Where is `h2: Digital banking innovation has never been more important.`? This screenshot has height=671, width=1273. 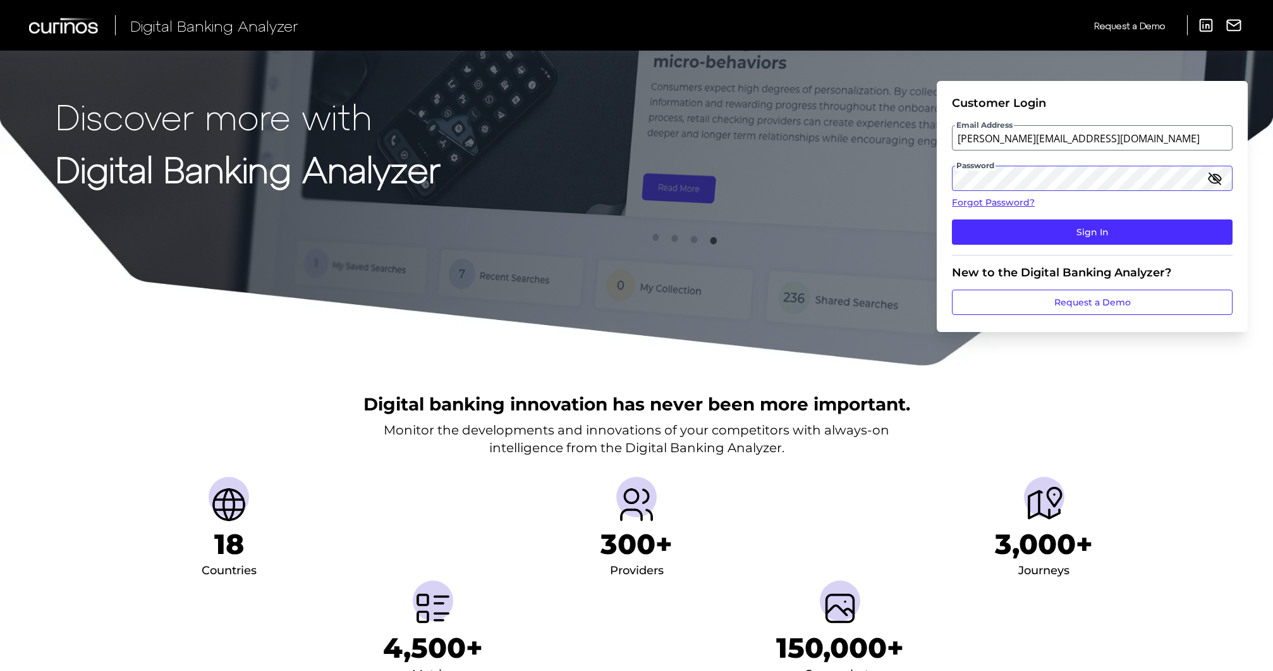
h2: Digital banking innovation has never been more important. is located at coordinates (636, 404).